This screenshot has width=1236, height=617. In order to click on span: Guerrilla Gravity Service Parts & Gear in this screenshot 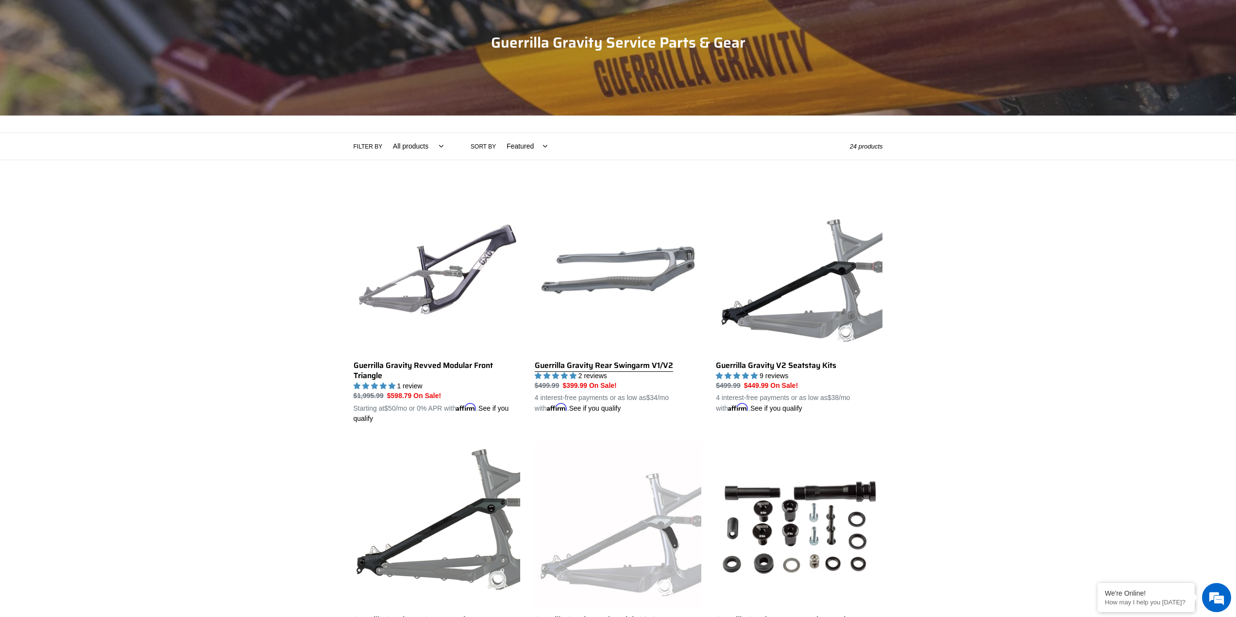, I will do `click(618, 42)`.